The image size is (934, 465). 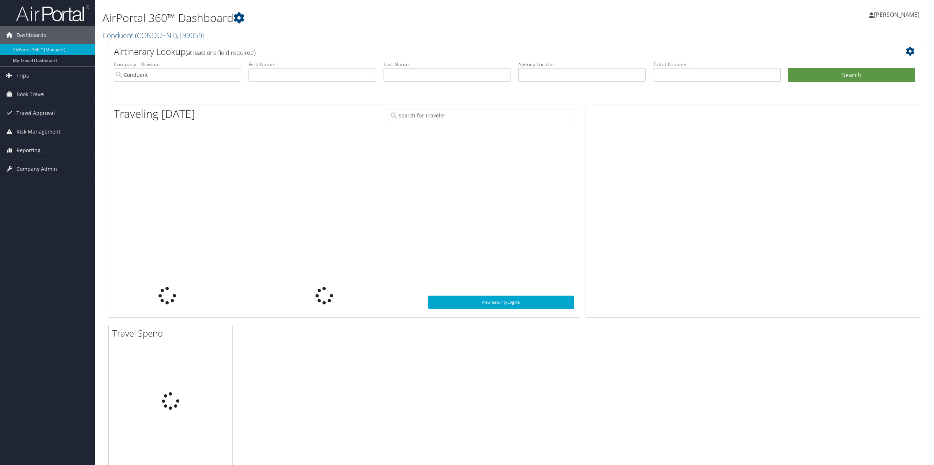 What do you see at coordinates (377, 18) in the screenshot?
I see `h1: AirPortal 360™ Dashboard` at bounding box center [377, 18].